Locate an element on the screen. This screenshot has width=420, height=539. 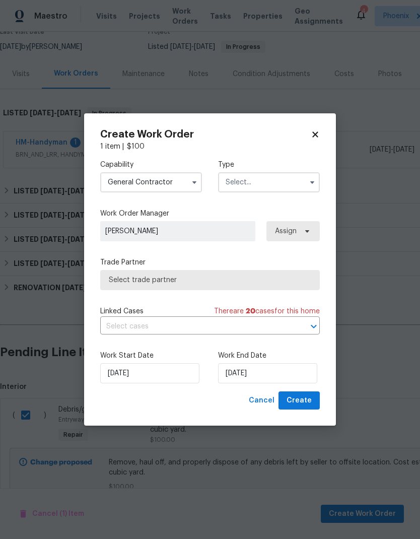
h2: Create Work Order is located at coordinates (206, 134).